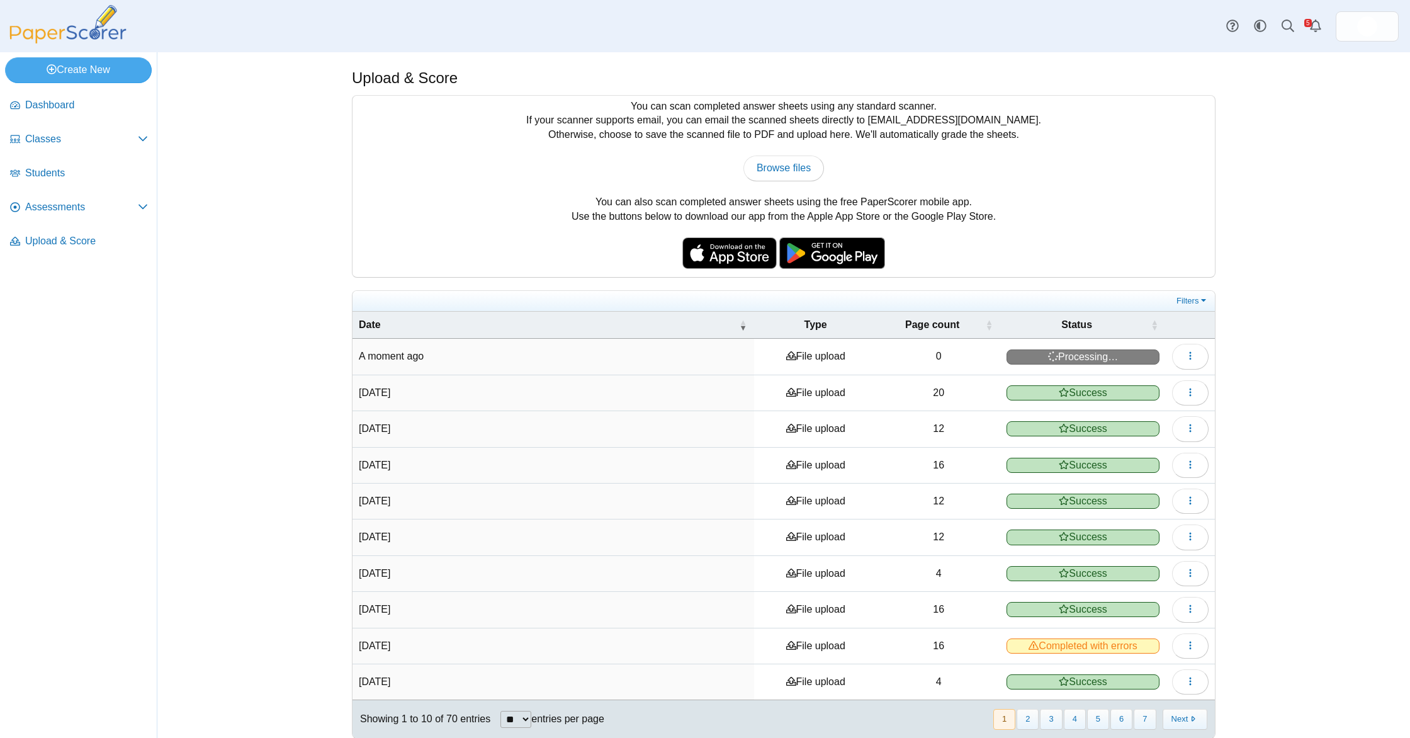 This screenshot has height=738, width=1410. What do you see at coordinates (743, 325) in the screenshot?
I see `span: Date : Activate to remove sorting` at bounding box center [743, 325].